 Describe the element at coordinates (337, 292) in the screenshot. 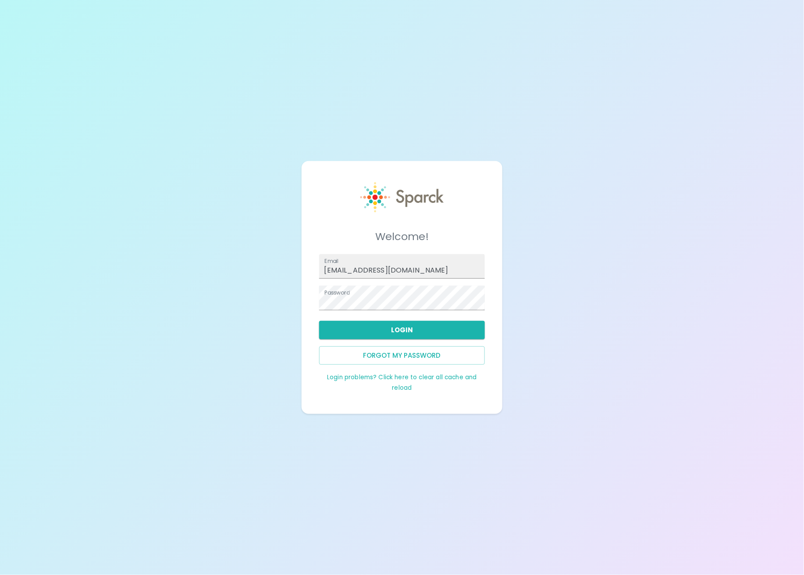

I see `label: Password` at that location.